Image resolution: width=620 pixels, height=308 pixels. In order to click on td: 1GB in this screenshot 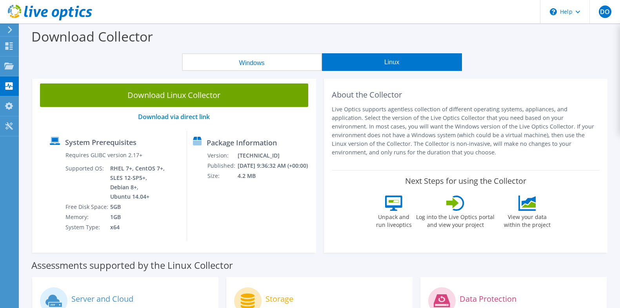, I will do `click(138, 217)`.